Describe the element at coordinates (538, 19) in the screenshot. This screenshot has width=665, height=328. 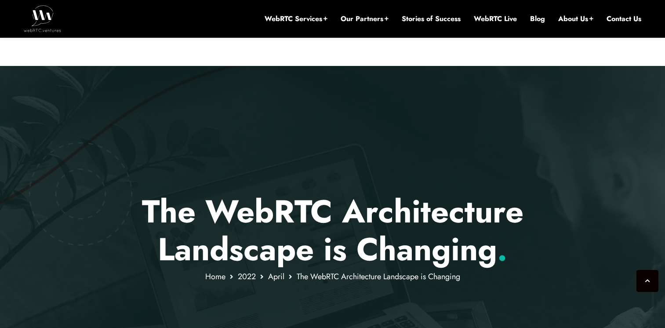
I see `a: Blog` at that location.